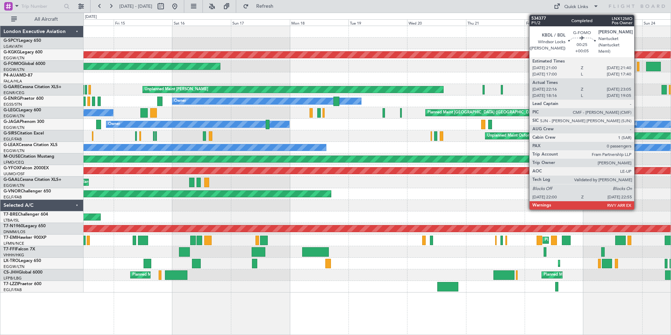 The image size is (671, 335). Describe the element at coordinates (24, 64) in the screenshot. I see `a: G-FOMOGlobal 6000` at that location.